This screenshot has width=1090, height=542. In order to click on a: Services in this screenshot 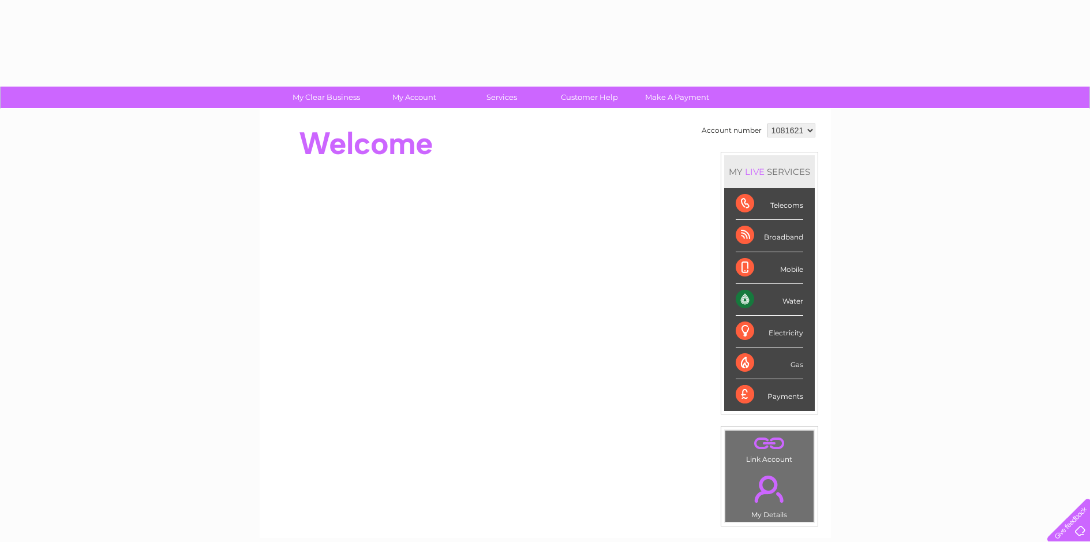, I will do `click(501, 97)`.